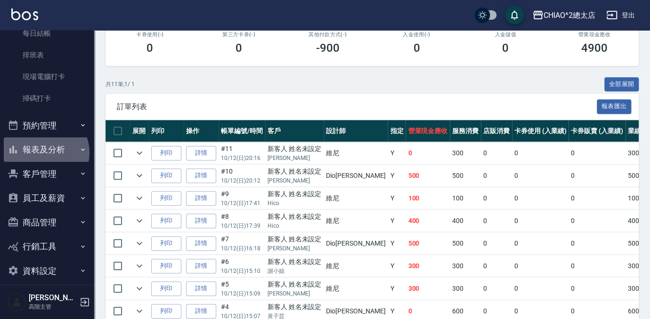 This screenshot has height=319, width=650. I want to click on th: 卡券販賣 (入業績), so click(597, 131).